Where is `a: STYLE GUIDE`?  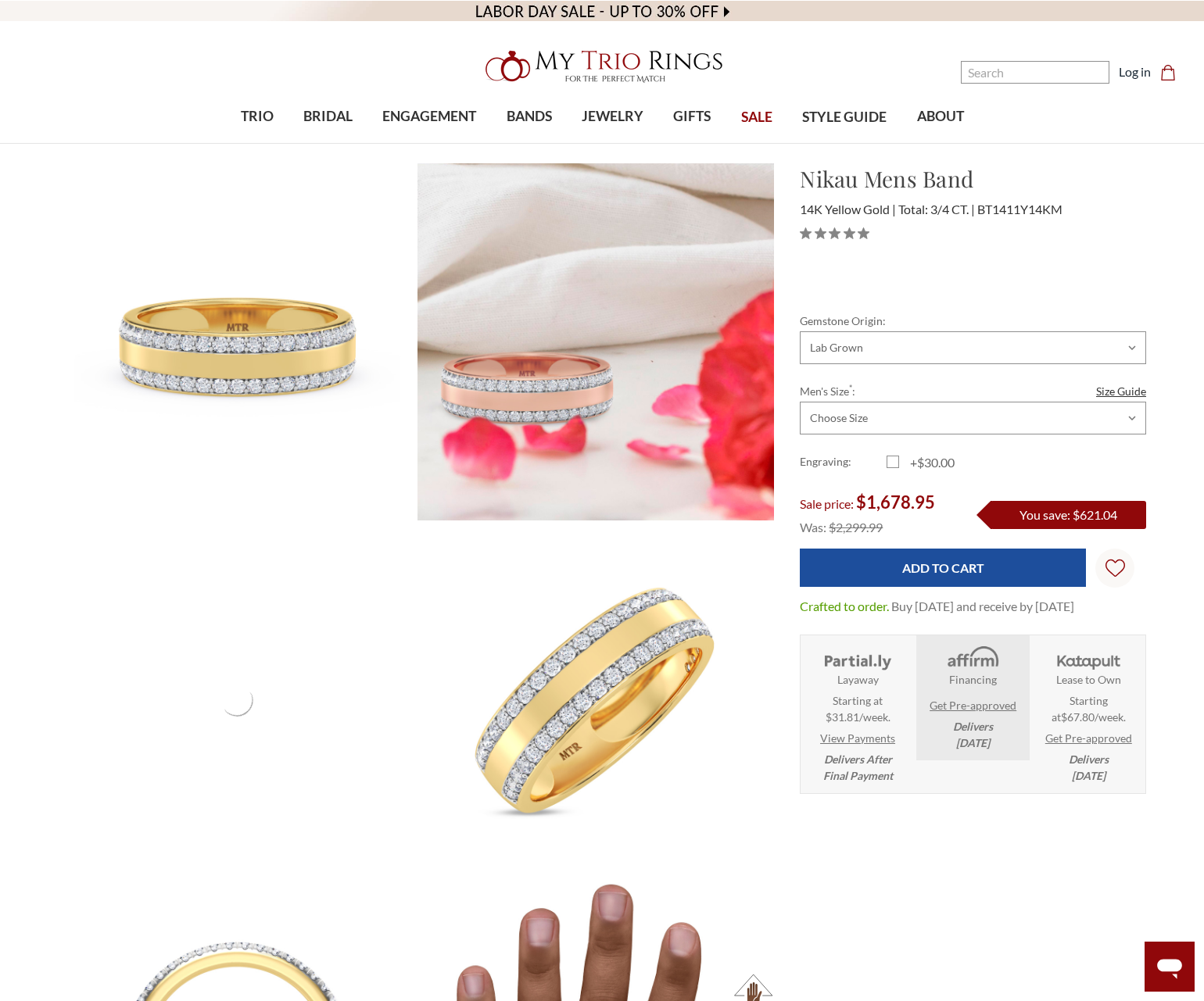 a: STYLE GUIDE is located at coordinates (845, 117).